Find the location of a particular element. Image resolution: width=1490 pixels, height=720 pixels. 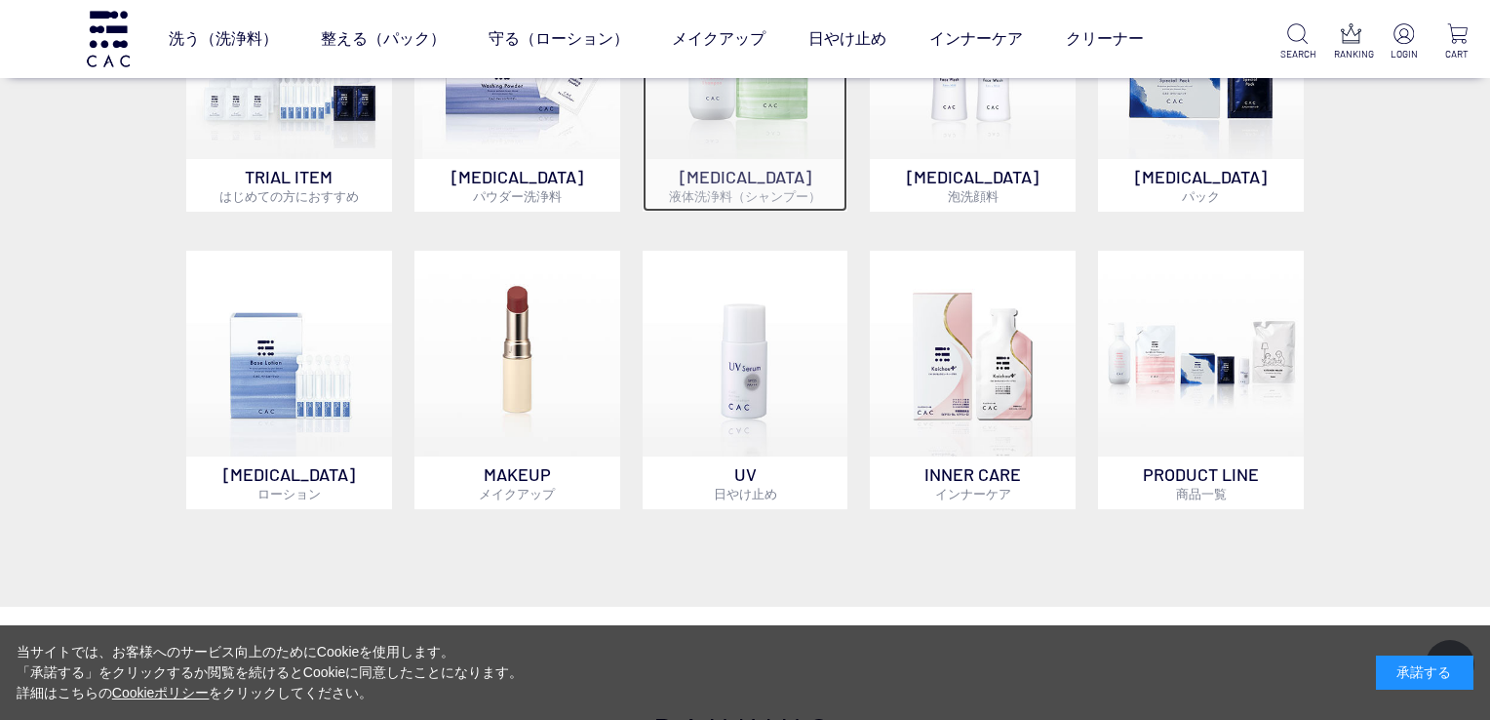

a: クリーナー is located at coordinates (1105, 39).